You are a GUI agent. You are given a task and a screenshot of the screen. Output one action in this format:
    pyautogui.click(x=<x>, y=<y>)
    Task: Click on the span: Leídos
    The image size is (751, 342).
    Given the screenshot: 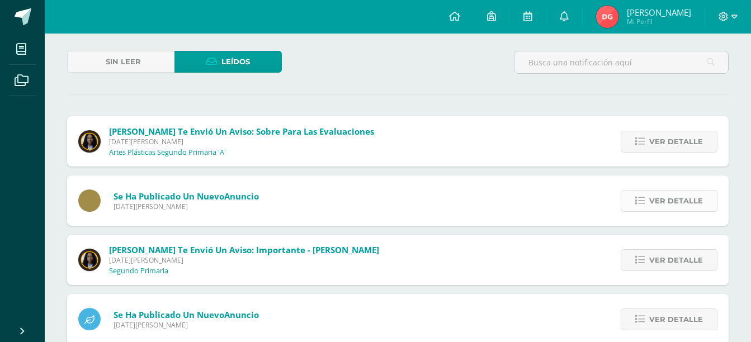 What is the action you would take?
    pyautogui.click(x=235, y=61)
    